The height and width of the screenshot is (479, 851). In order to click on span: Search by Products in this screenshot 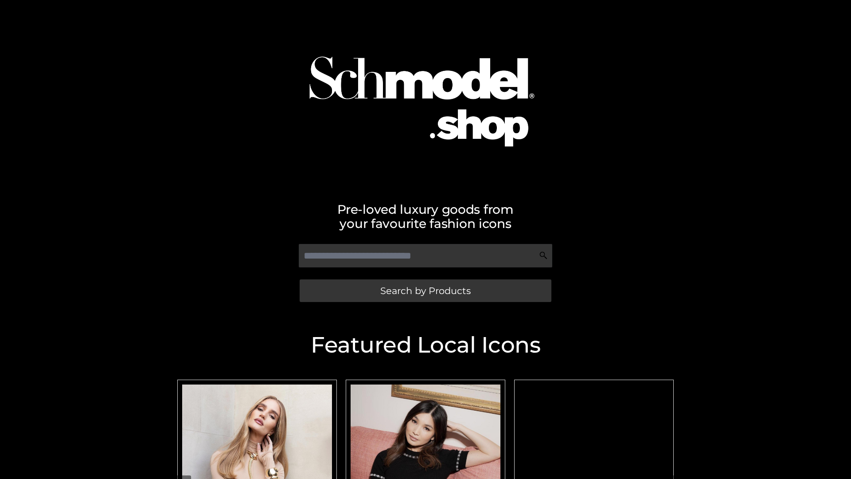, I will do `click(425, 290)`.